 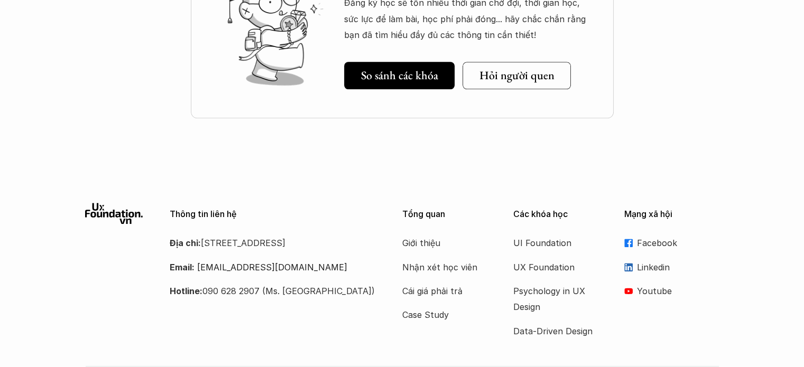 I want to click on p: Thông tin liên hệ, so click(x=273, y=214).